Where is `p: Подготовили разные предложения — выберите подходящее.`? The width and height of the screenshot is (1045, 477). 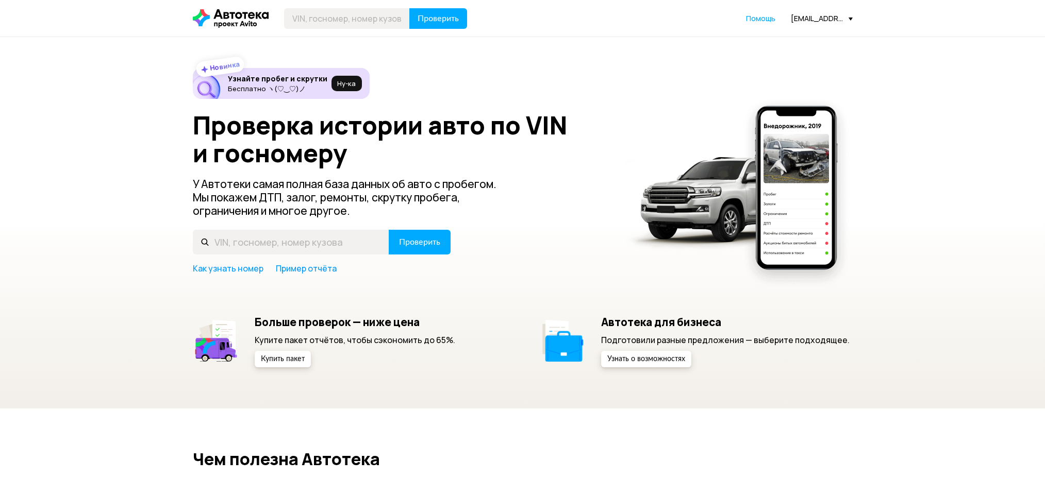
p: Подготовили разные предложения — выберите подходящее. is located at coordinates (725, 340).